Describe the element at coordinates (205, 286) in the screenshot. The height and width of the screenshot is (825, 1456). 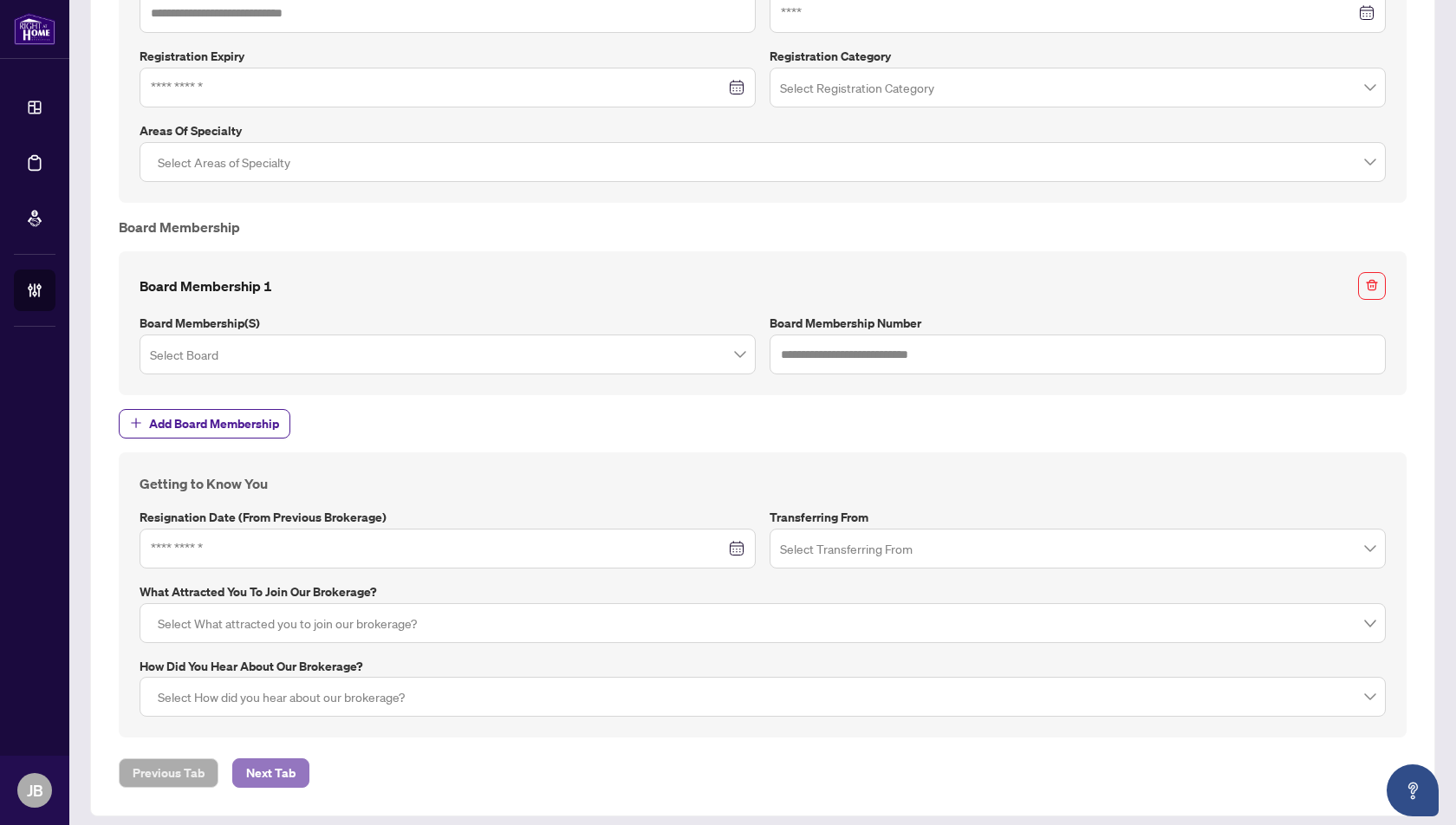
I see `h4: Board Membership 1` at that location.